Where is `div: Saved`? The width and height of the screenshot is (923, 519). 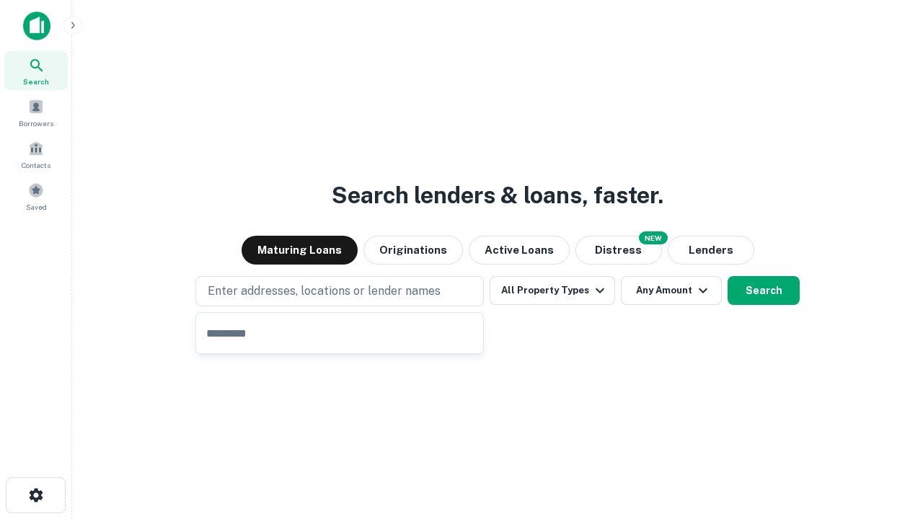 div: Saved is located at coordinates (36, 196).